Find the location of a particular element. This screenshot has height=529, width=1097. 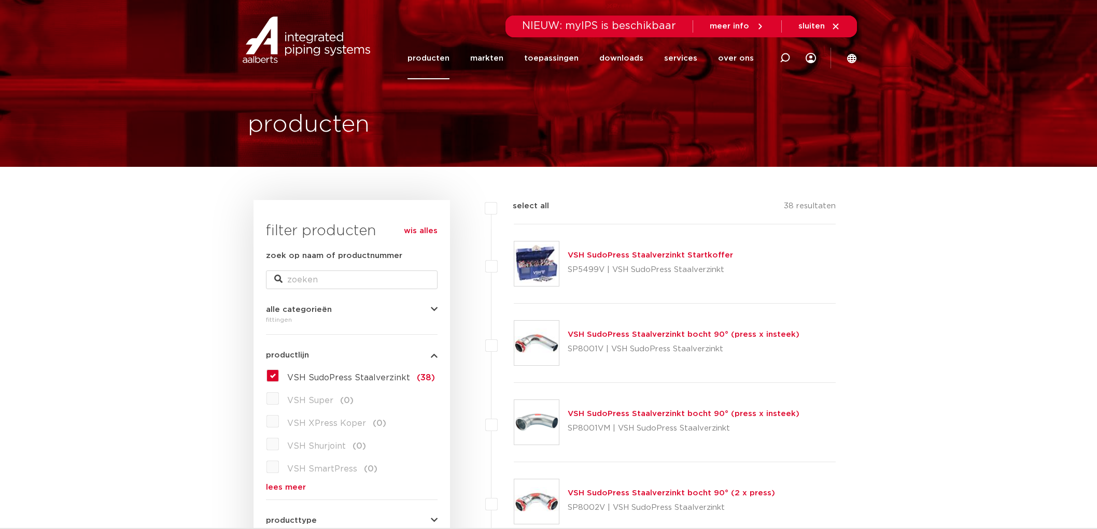

span: VSH Shurjoint is located at coordinates (316, 446).